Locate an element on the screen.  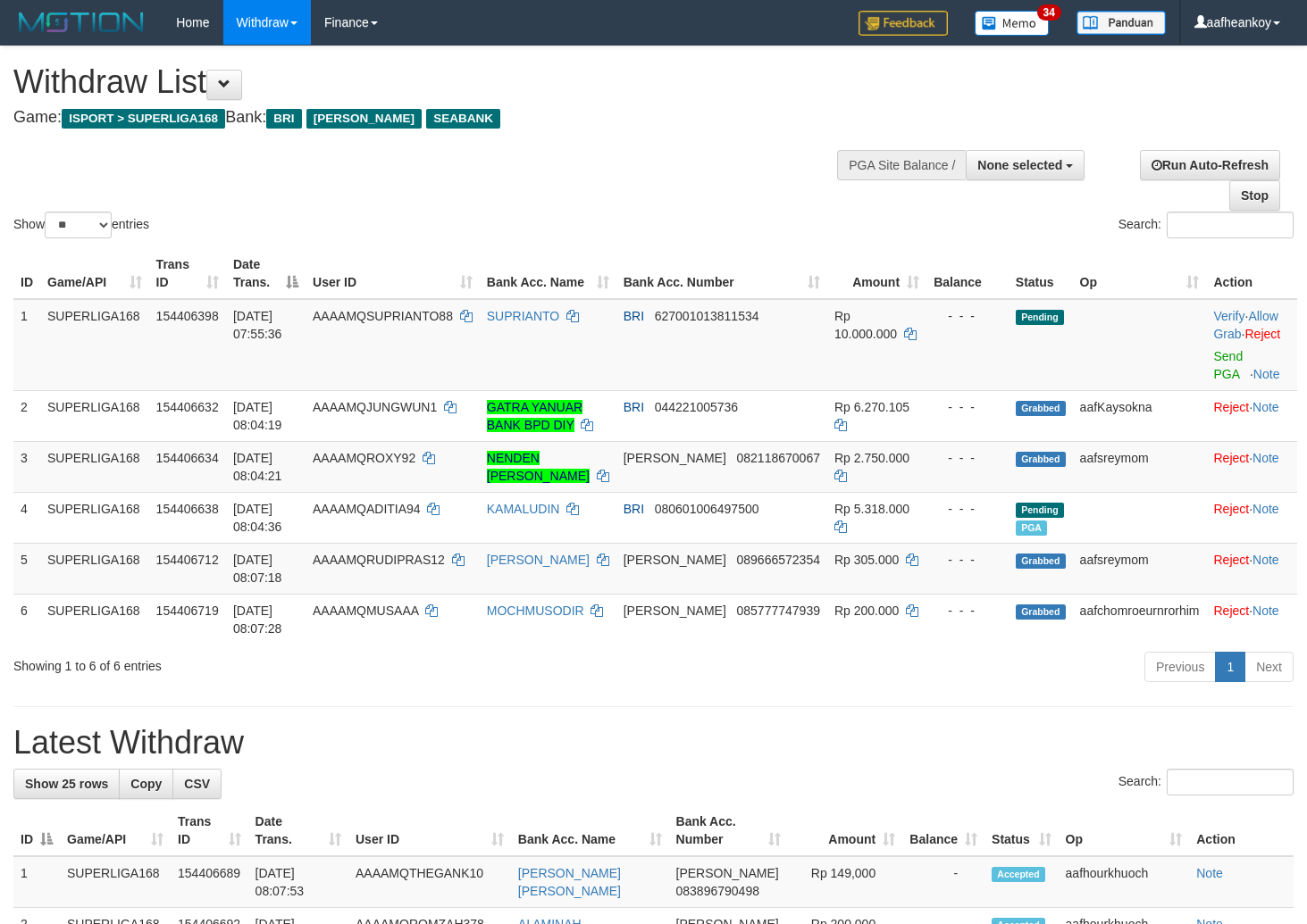
td: Rp 149,000 is located at coordinates (845, 883).